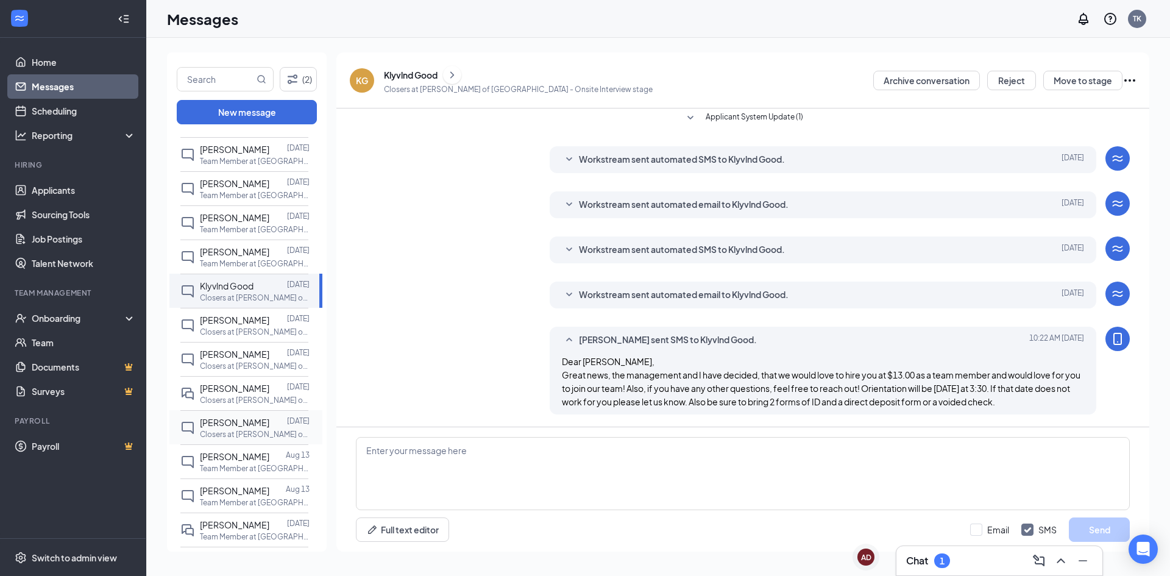  Describe the element at coordinates (83, 367) in the screenshot. I see `a: DocumentsCrown` at that location.